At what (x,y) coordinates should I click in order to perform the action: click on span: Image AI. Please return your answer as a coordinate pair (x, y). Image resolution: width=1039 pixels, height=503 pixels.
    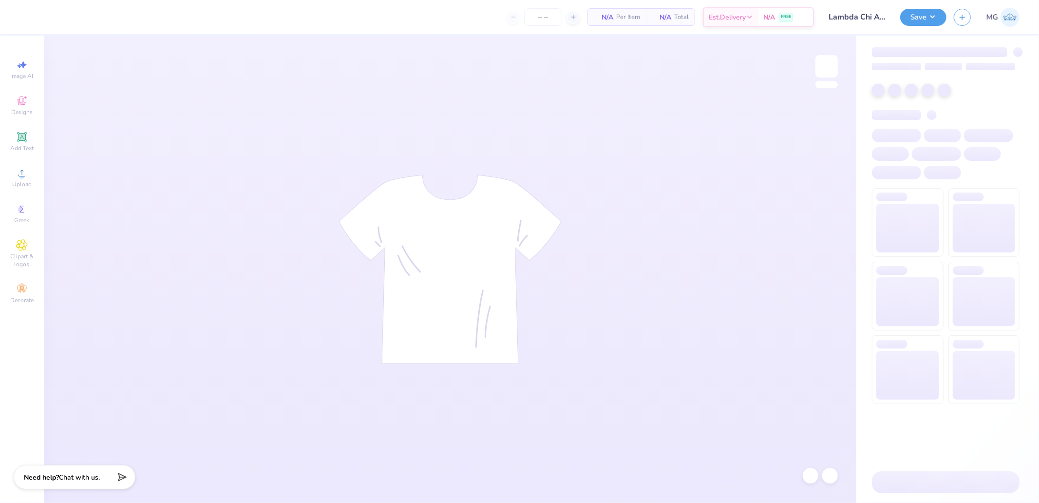
    Looking at the image, I should click on (22, 76).